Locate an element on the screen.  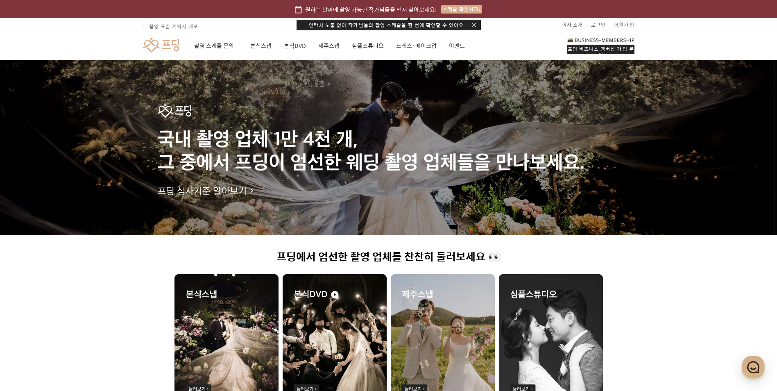
a: 회원가입 is located at coordinates (624, 25).